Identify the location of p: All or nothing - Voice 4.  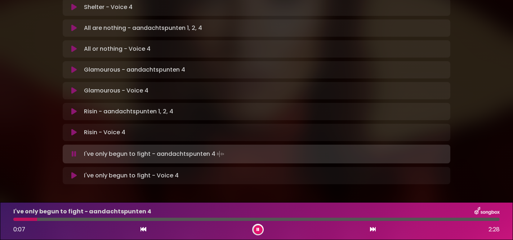
(117, 49).